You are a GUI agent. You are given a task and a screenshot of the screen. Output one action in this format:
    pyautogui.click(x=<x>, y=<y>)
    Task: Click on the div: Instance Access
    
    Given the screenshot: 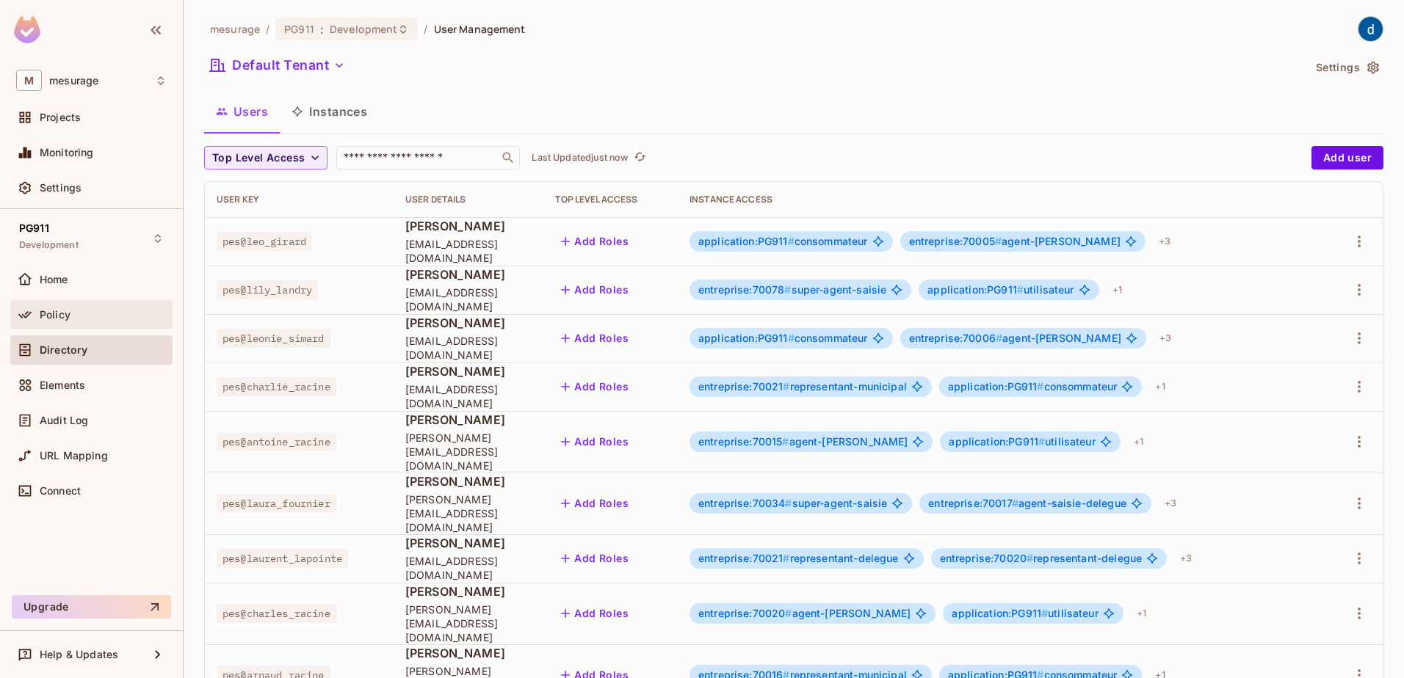 What is the action you would take?
    pyautogui.click(x=1002, y=200)
    